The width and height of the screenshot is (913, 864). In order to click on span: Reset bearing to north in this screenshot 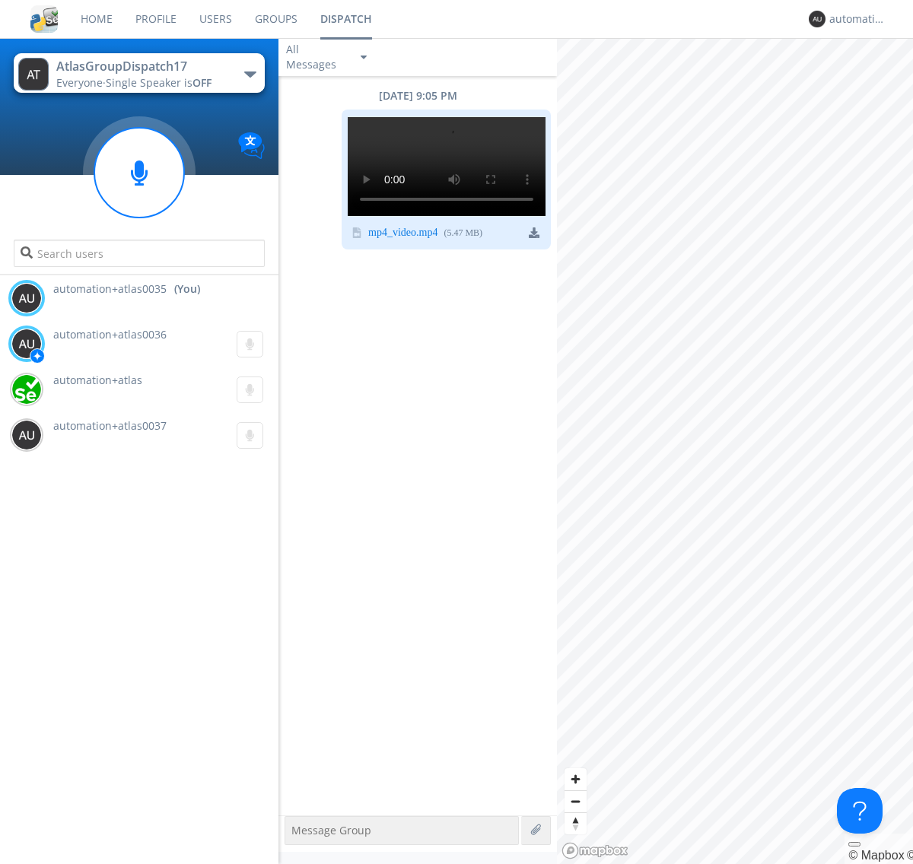, I will do `click(575, 824)`.